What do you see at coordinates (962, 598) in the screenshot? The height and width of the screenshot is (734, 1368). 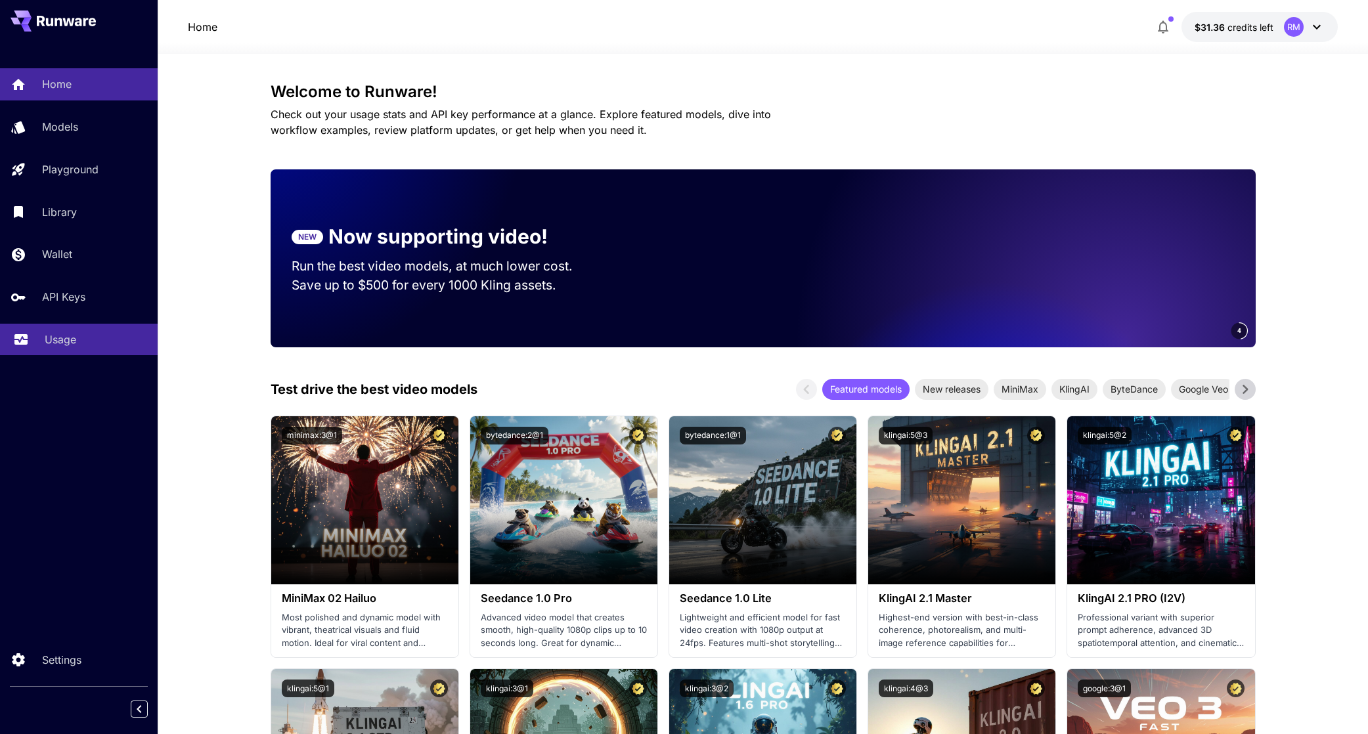 I see `h3: KlingAI 2.1 Master` at bounding box center [962, 598].